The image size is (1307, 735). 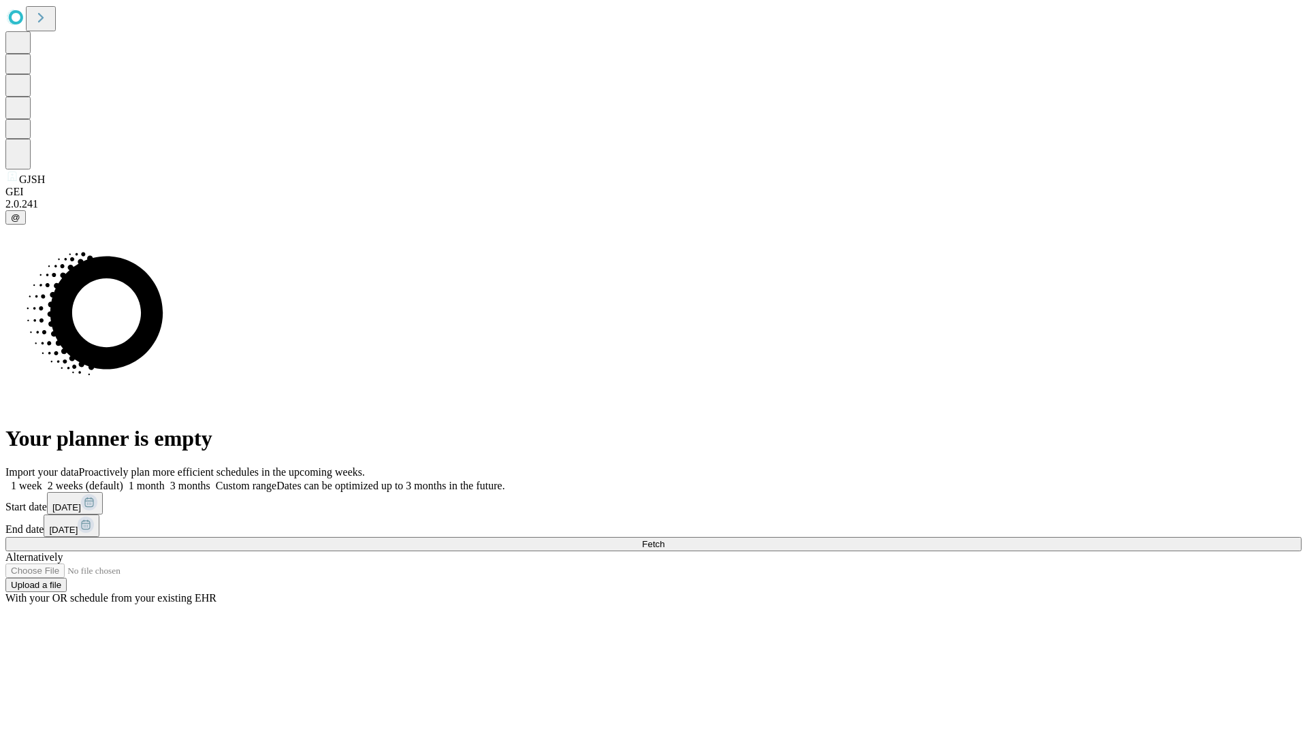 I want to click on button: Fetch, so click(x=654, y=544).